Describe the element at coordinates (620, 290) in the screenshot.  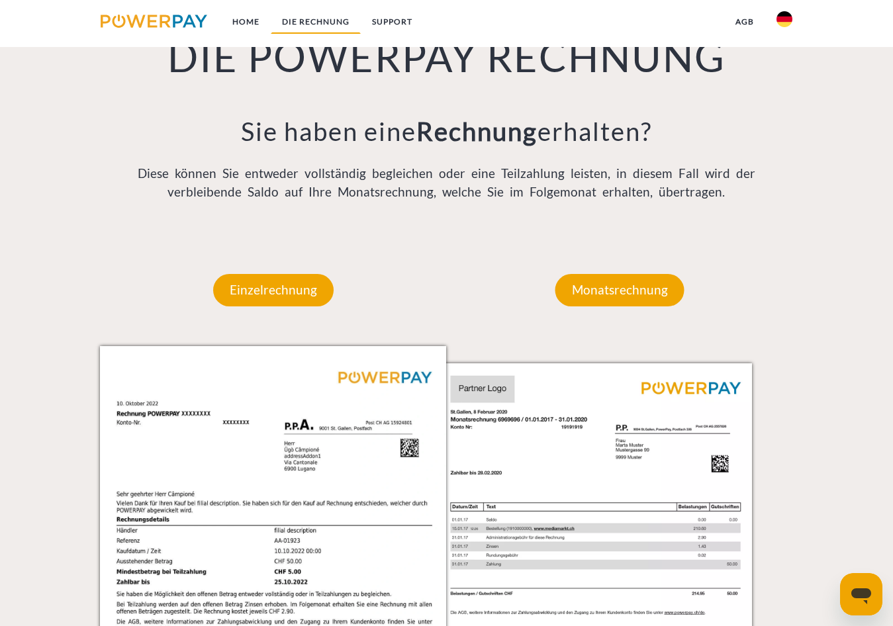
I see `p: Monatsrechnung` at that location.